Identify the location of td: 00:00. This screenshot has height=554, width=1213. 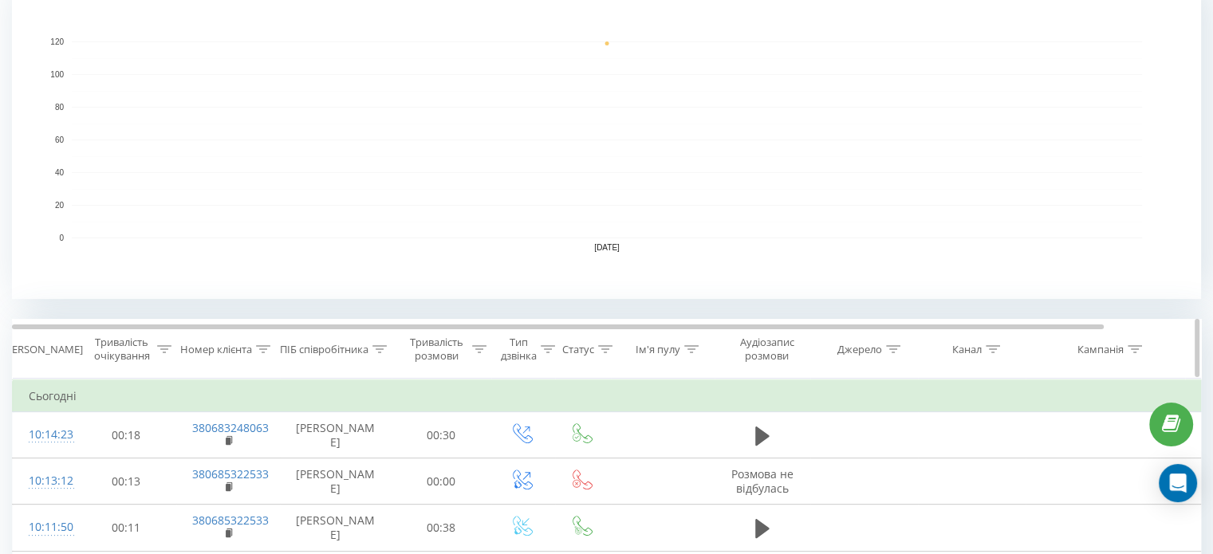
(441, 482).